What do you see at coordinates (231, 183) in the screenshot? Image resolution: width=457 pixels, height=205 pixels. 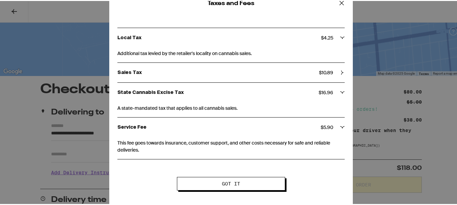 I see `span: Got it` at bounding box center [231, 183].